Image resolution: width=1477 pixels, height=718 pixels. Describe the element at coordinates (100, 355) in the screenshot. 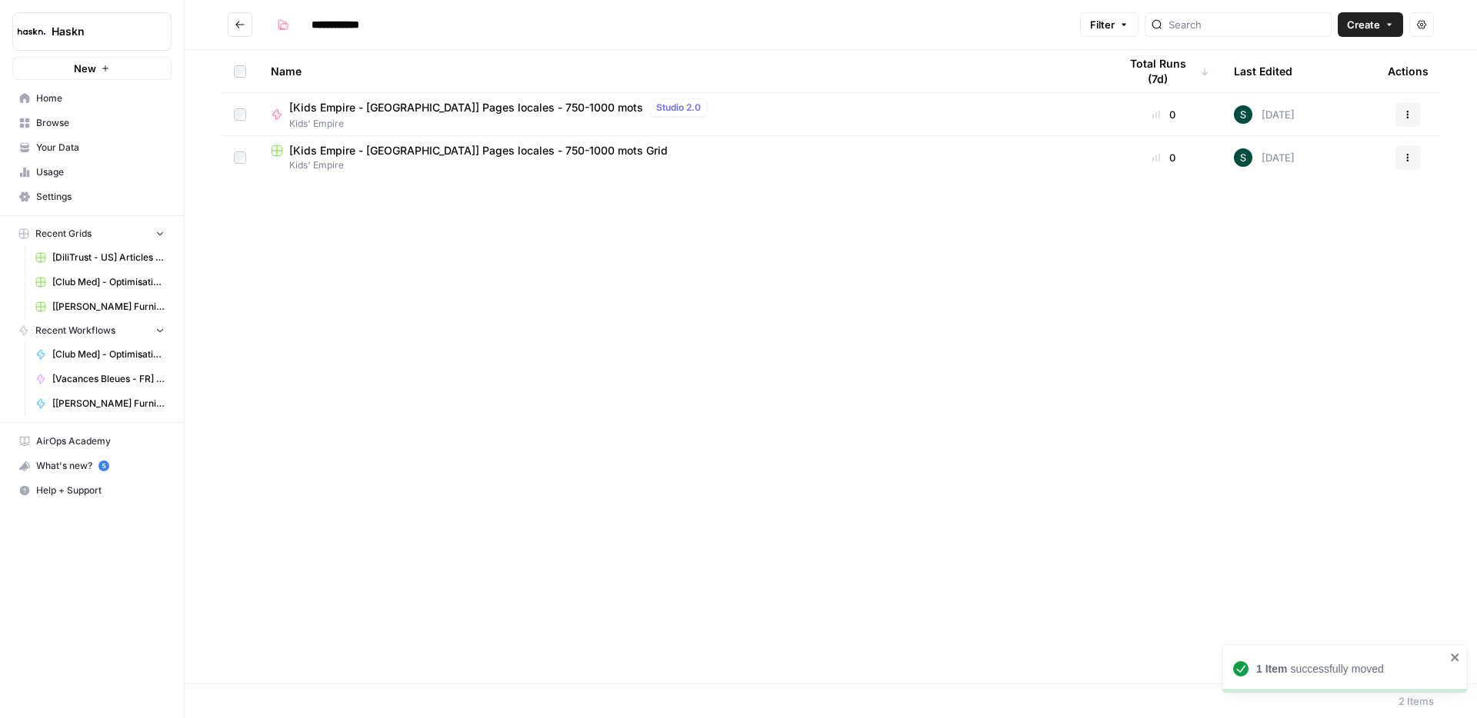

I see `a: [Club Med] - Optimisation + FAQ` at that location.